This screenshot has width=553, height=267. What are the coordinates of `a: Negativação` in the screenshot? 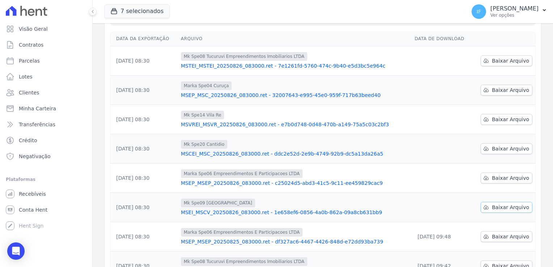 It's located at (46, 156).